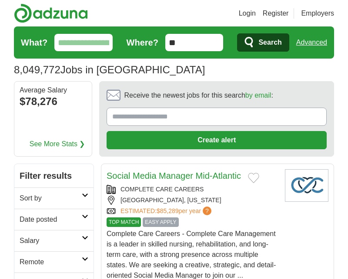 This screenshot has height=279, width=348. I want to click on span: Complete Care Careers - Complete Care Management is a leader in skilled nursing, rehabilitation, ..., so click(191, 255).